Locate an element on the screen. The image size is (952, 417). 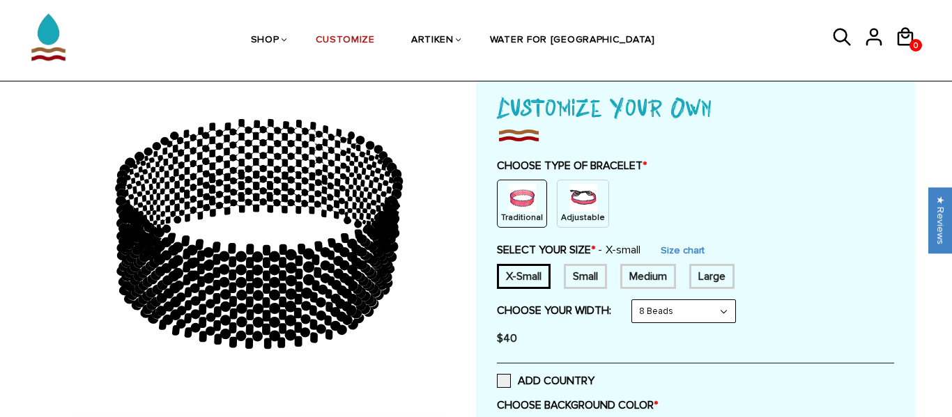
div: 7 inches is located at coordinates (585, 277).